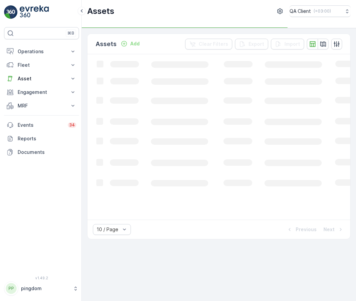 The height and width of the screenshot is (301, 356). What do you see at coordinates (45, 288) in the screenshot?
I see `p: pingdom` at bounding box center [45, 288].